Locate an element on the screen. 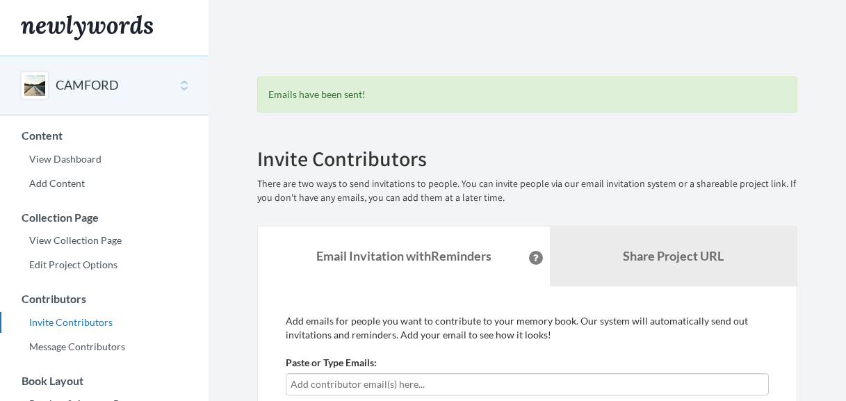  div: Emails have been sent! is located at coordinates (527, 95).